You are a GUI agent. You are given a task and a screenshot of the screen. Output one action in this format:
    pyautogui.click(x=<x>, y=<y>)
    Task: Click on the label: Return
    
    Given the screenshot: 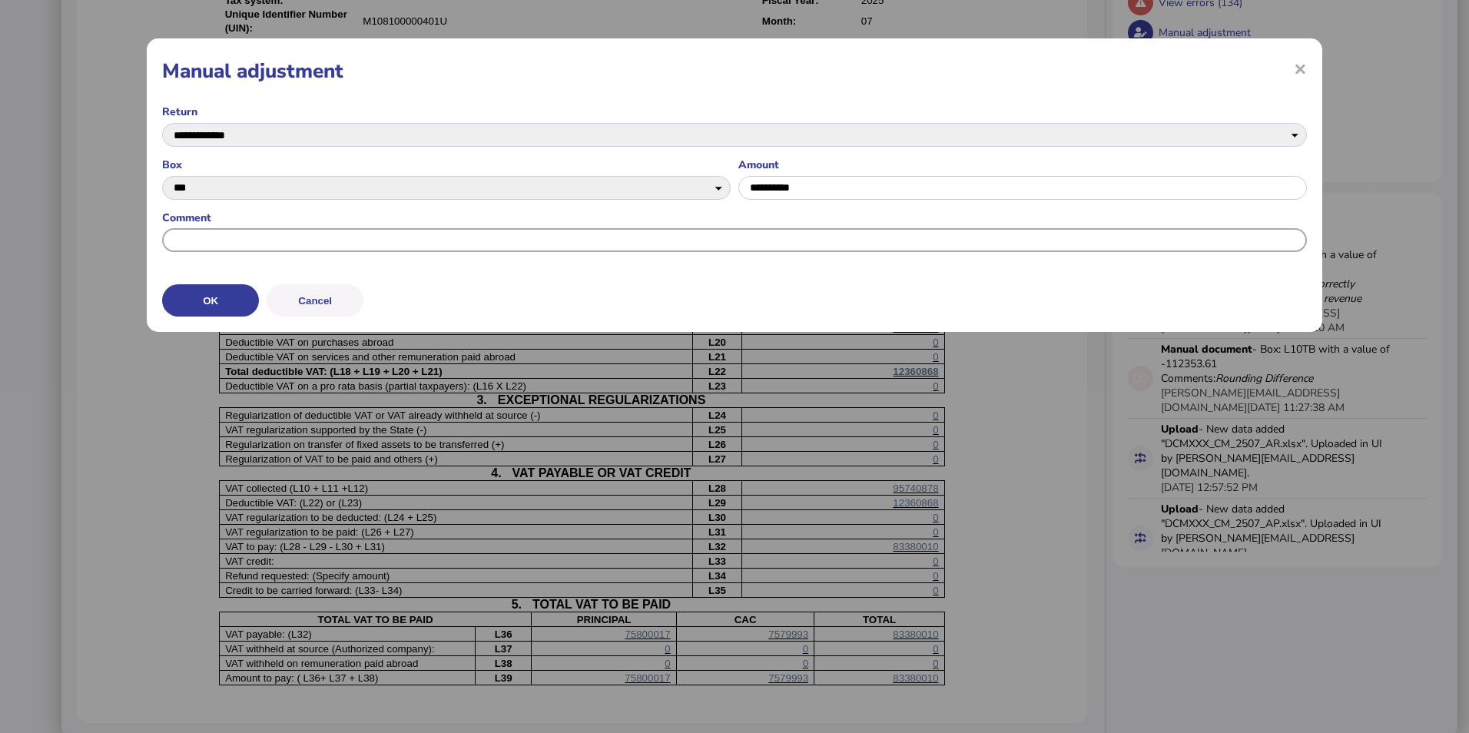 What is the action you would take?
    pyautogui.click(x=735, y=111)
    